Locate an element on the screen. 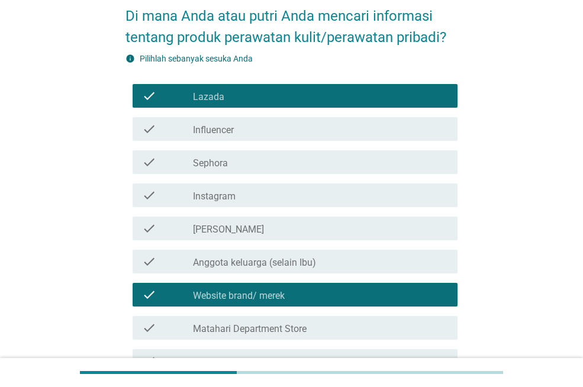 Image resolution: width=583 pixels, height=387 pixels. label: Anggota keluarga (selain Ibu) is located at coordinates (254, 263).